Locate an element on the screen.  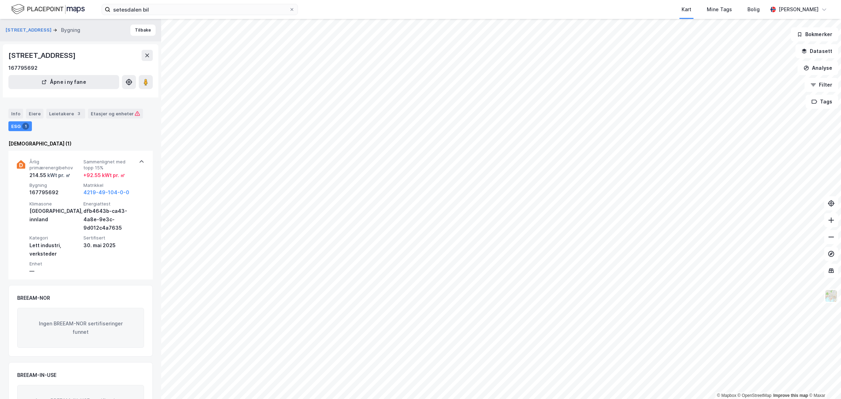
span: Sertifisert is located at coordinates (109, 238).